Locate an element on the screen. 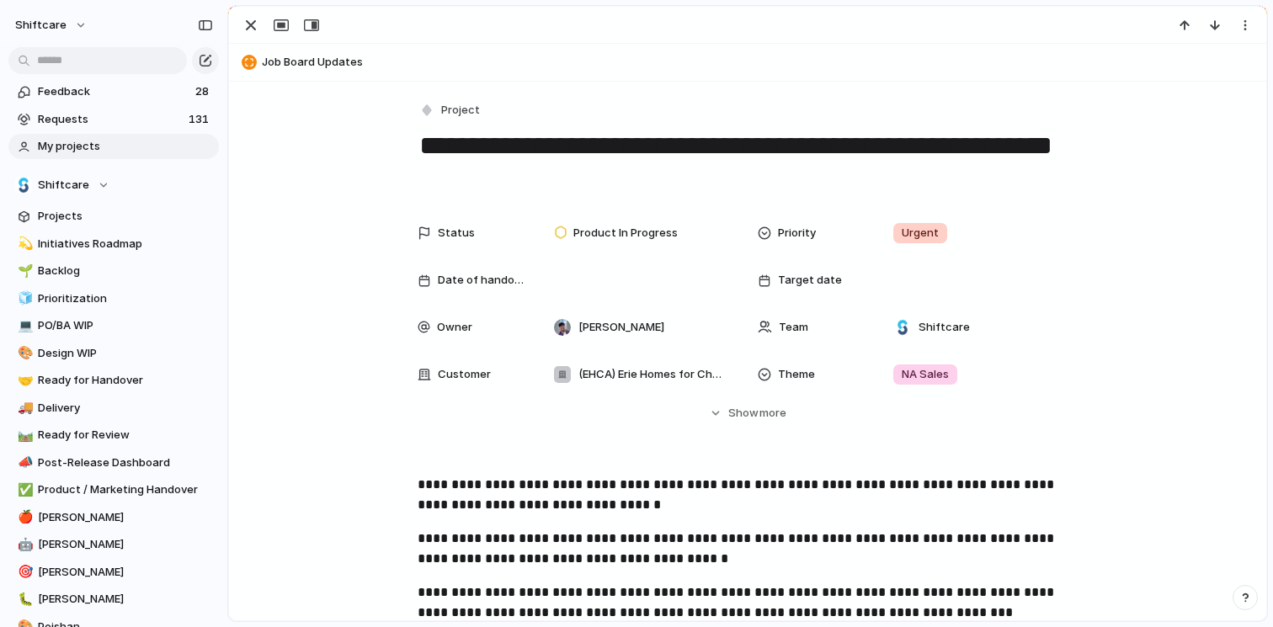  span: PO/BA WIP is located at coordinates (125, 326).